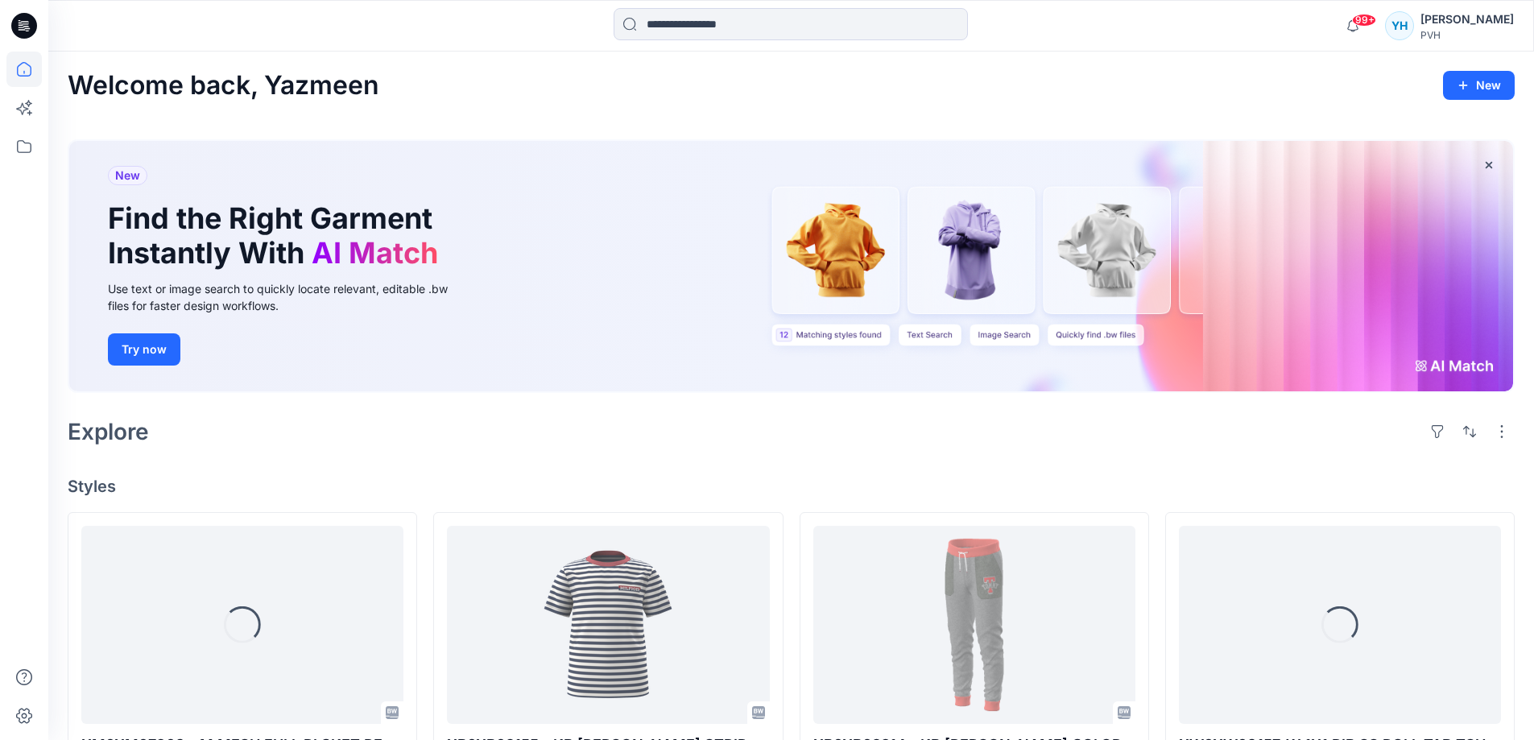 Image resolution: width=1534 pixels, height=740 pixels. I want to click on a: XB0XB02155 - KB SS HILFIGER STRIPE TEE_proto, so click(608, 625).